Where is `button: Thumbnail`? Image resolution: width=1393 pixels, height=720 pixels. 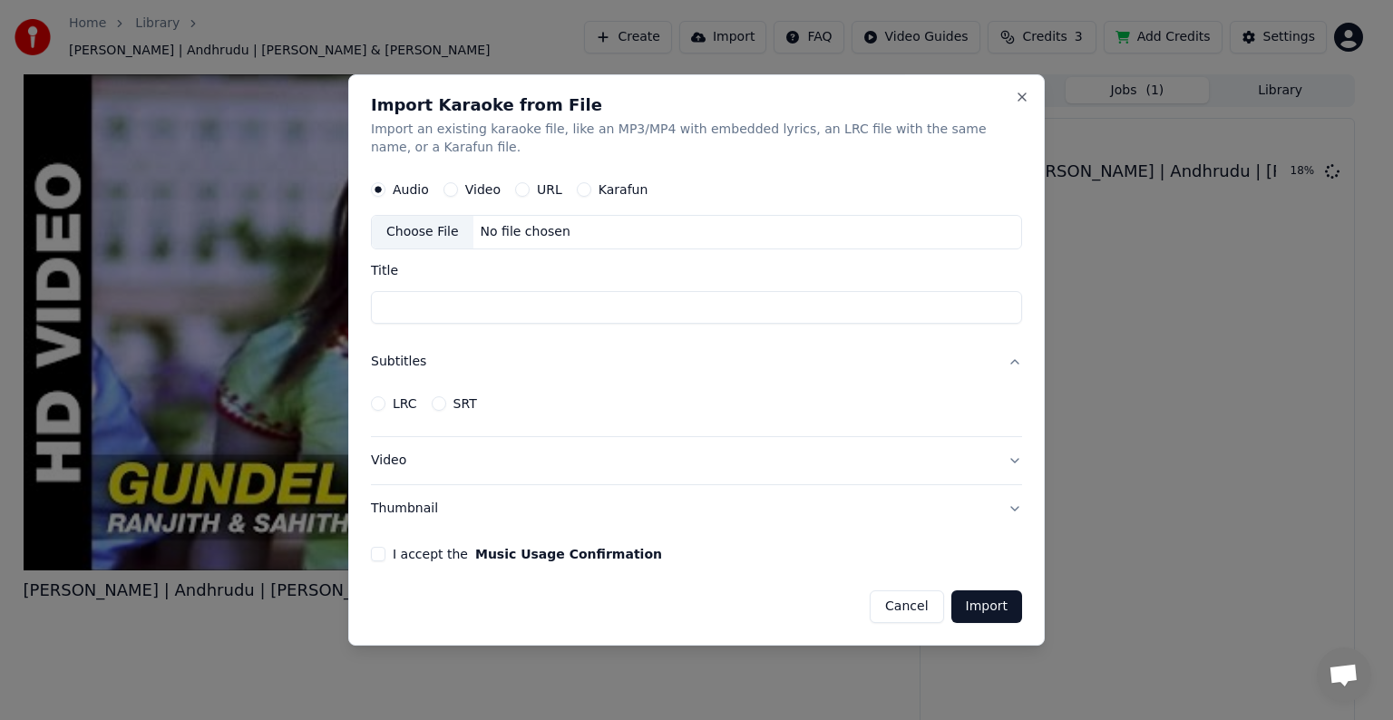
button: Thumbnail is located at coordinates (696, 509).